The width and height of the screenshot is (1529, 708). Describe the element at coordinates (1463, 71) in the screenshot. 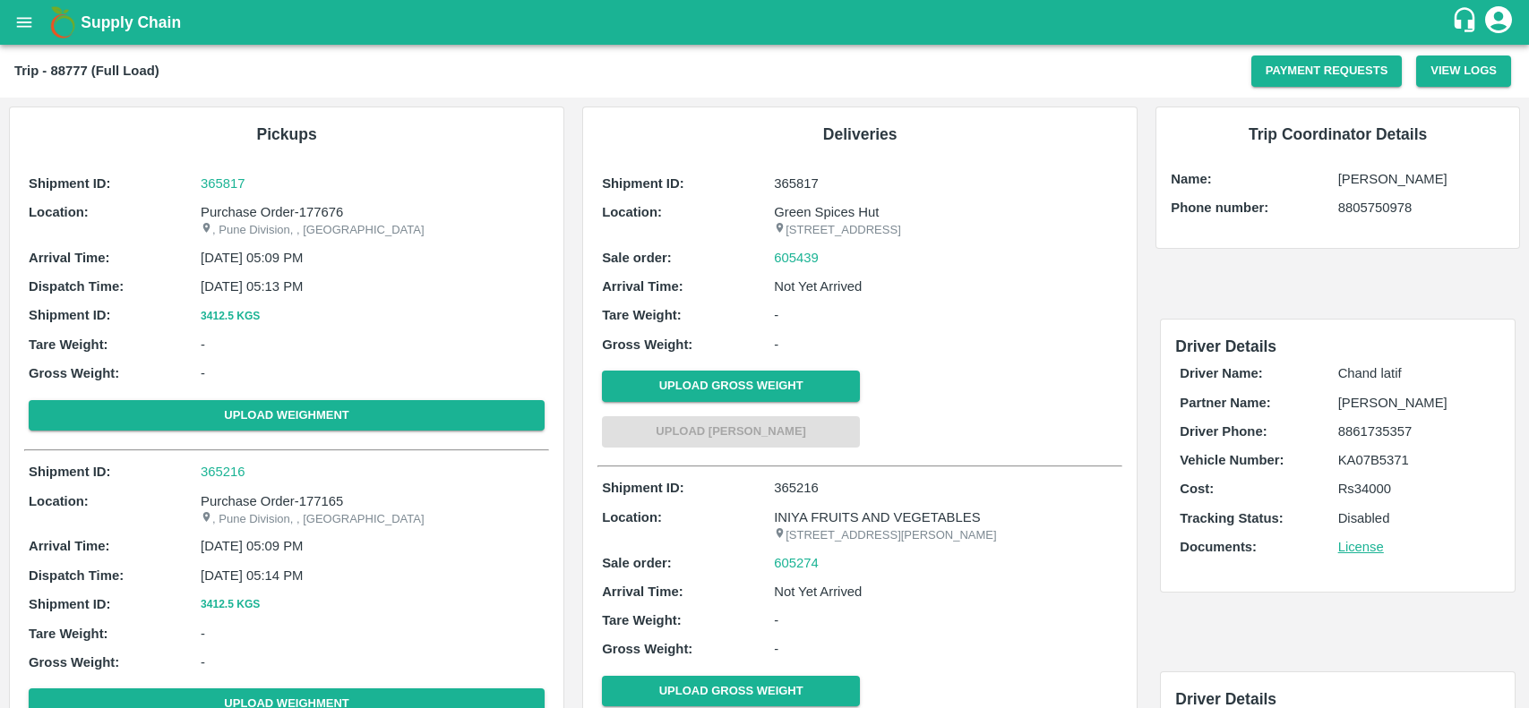

I see `button: View Logs` at that location.